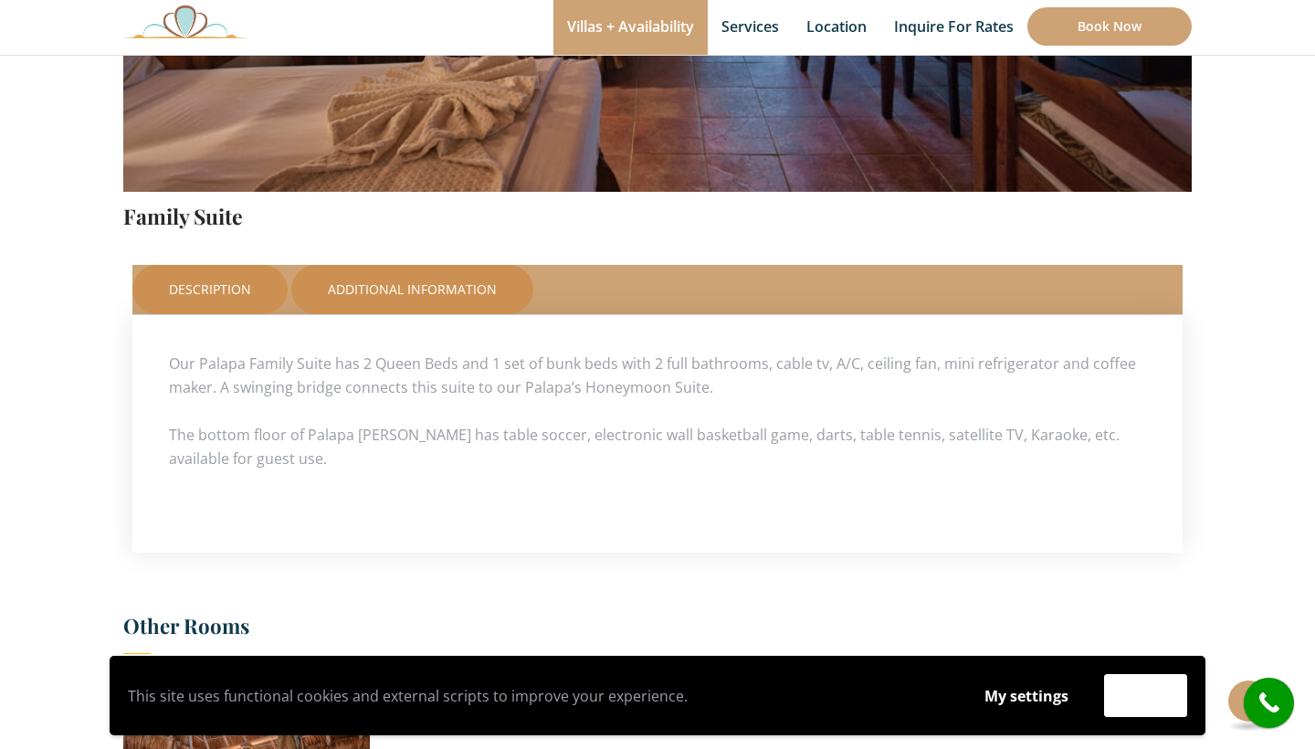 The image size is (1315, 749). What do you see at coordinates (1268, 702) in the screenshot?
I see `a: call` at bounding box center [1268, 702].